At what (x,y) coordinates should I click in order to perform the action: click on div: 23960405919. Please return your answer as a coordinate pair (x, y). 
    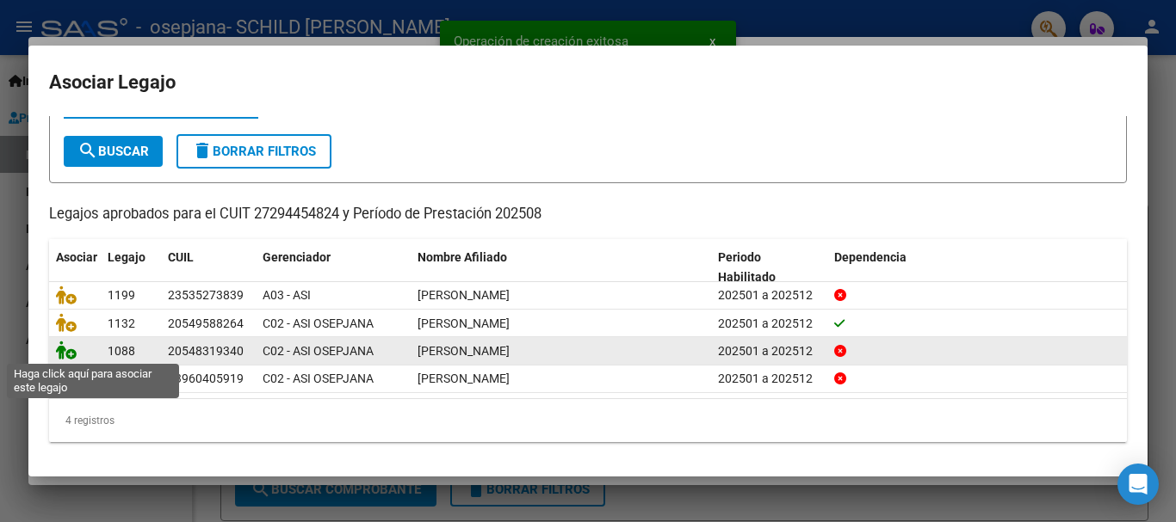
    Looking at the image, I should click on (206, 379).